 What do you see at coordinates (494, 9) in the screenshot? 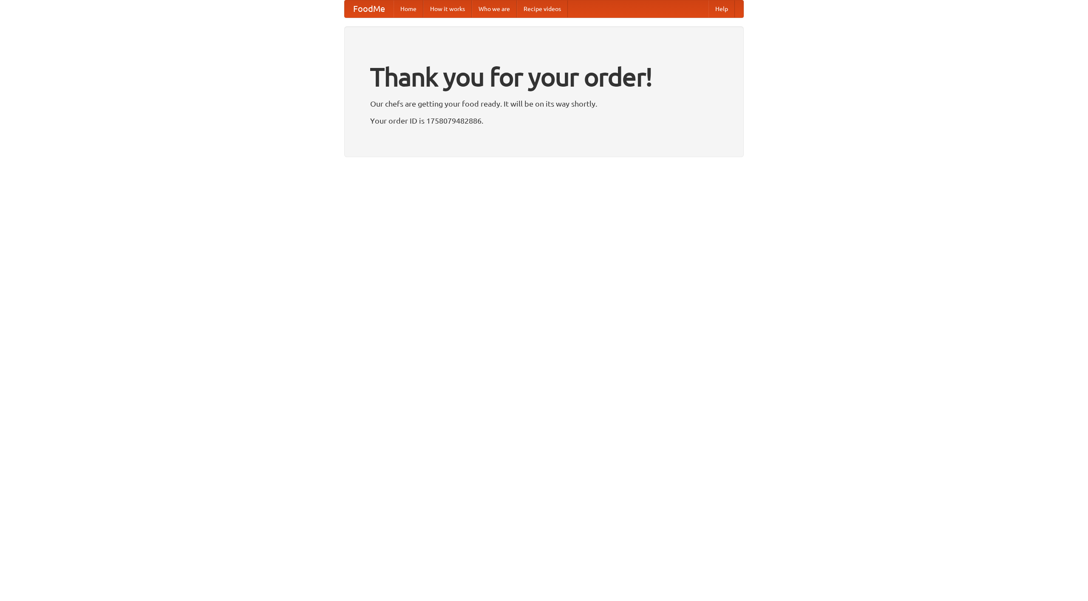
I see `a: Who we are` at bounding box center [494, 9].